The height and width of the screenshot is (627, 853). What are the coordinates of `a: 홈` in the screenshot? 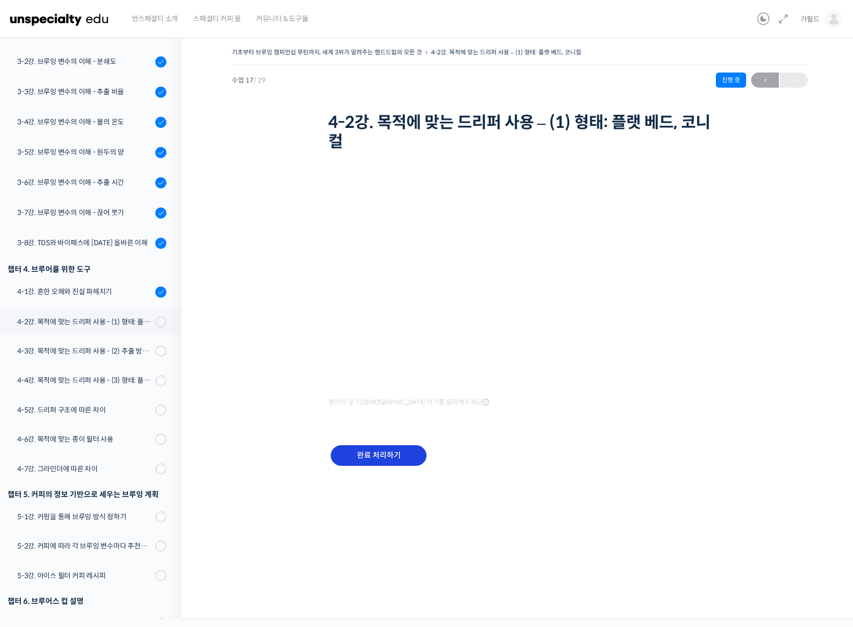 It's located at (35, 332).